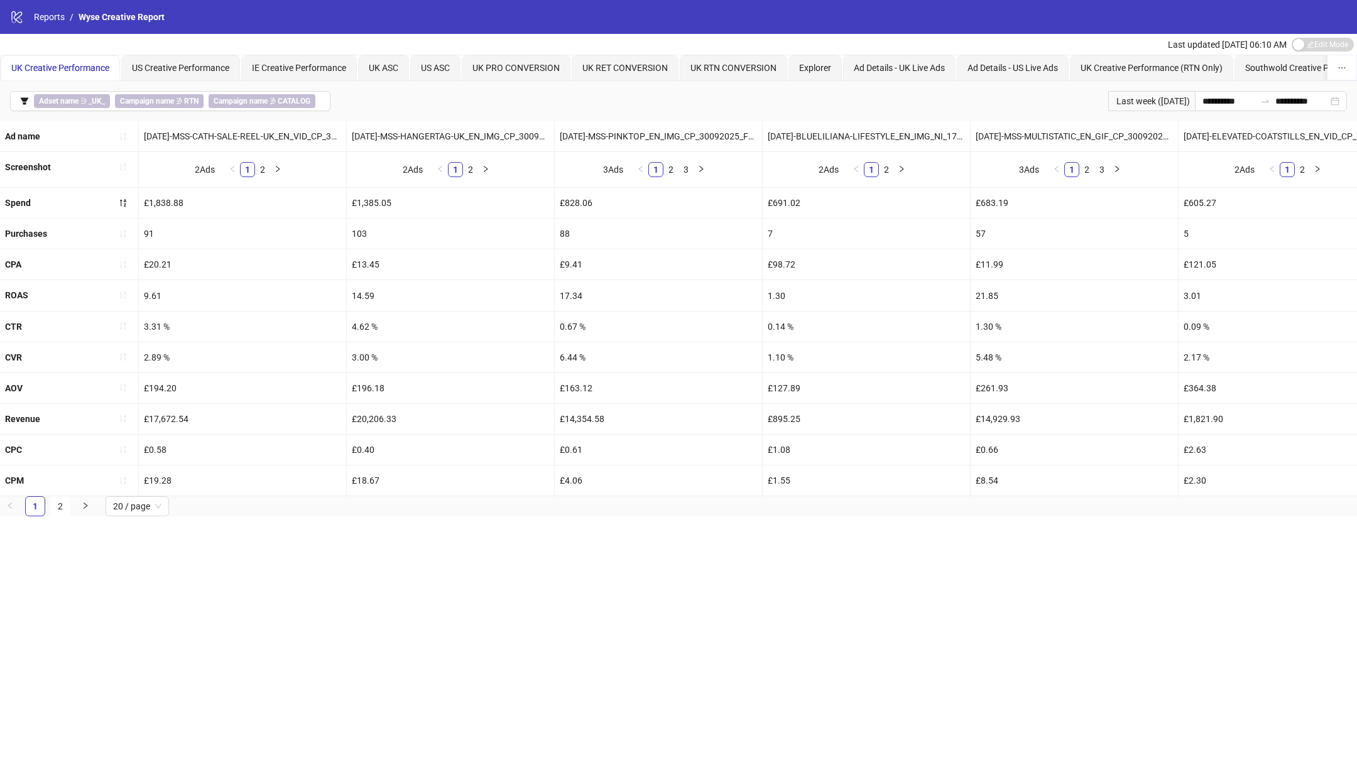 This screenshot has height=765, width=1357. Describe the element at coordinates (451, 358) in the screenshot. I see `div: 3.00 %` at that location.